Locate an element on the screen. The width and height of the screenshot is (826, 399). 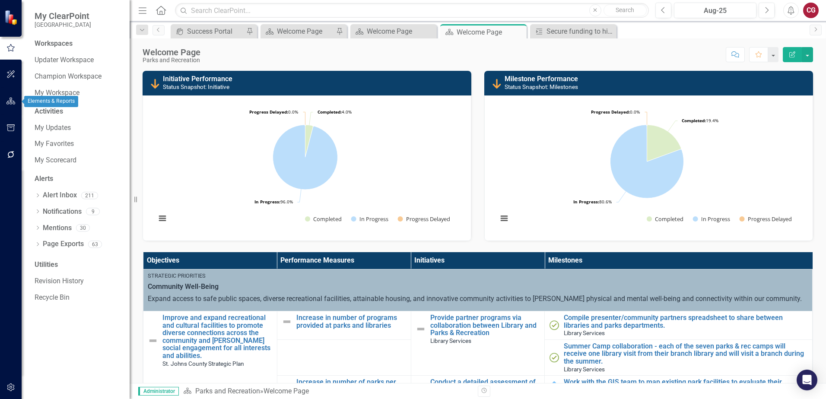
span: Administrator is located at coordinates (159, 391).